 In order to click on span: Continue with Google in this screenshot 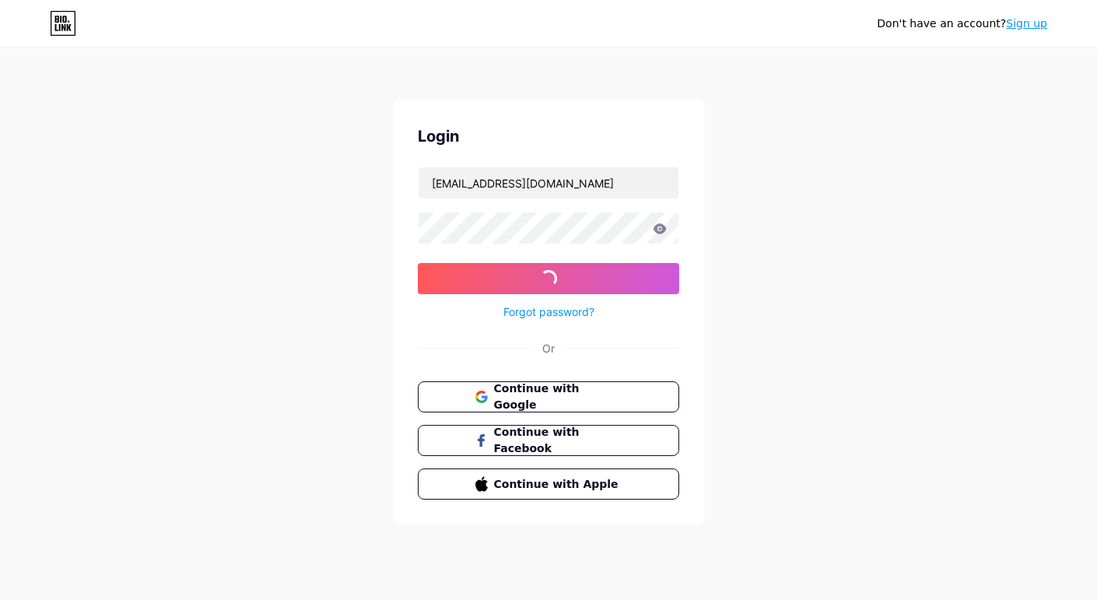, I will do `click(558, 397)`.